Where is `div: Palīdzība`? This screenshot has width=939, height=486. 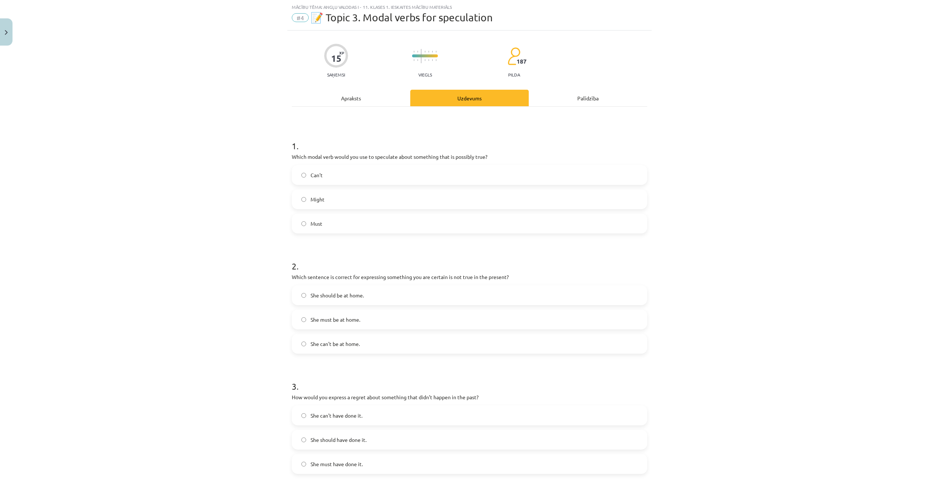
div: Palīdzība is located at coordinates (588, 98).